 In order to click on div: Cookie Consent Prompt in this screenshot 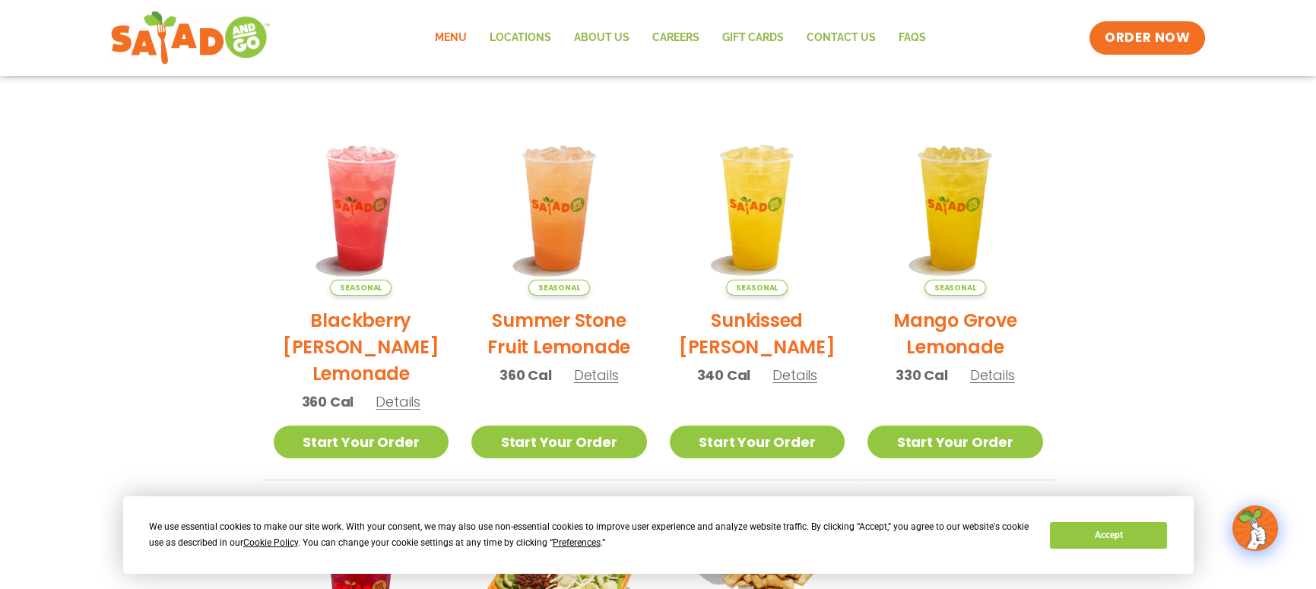, I will do `click(658, 535)`.